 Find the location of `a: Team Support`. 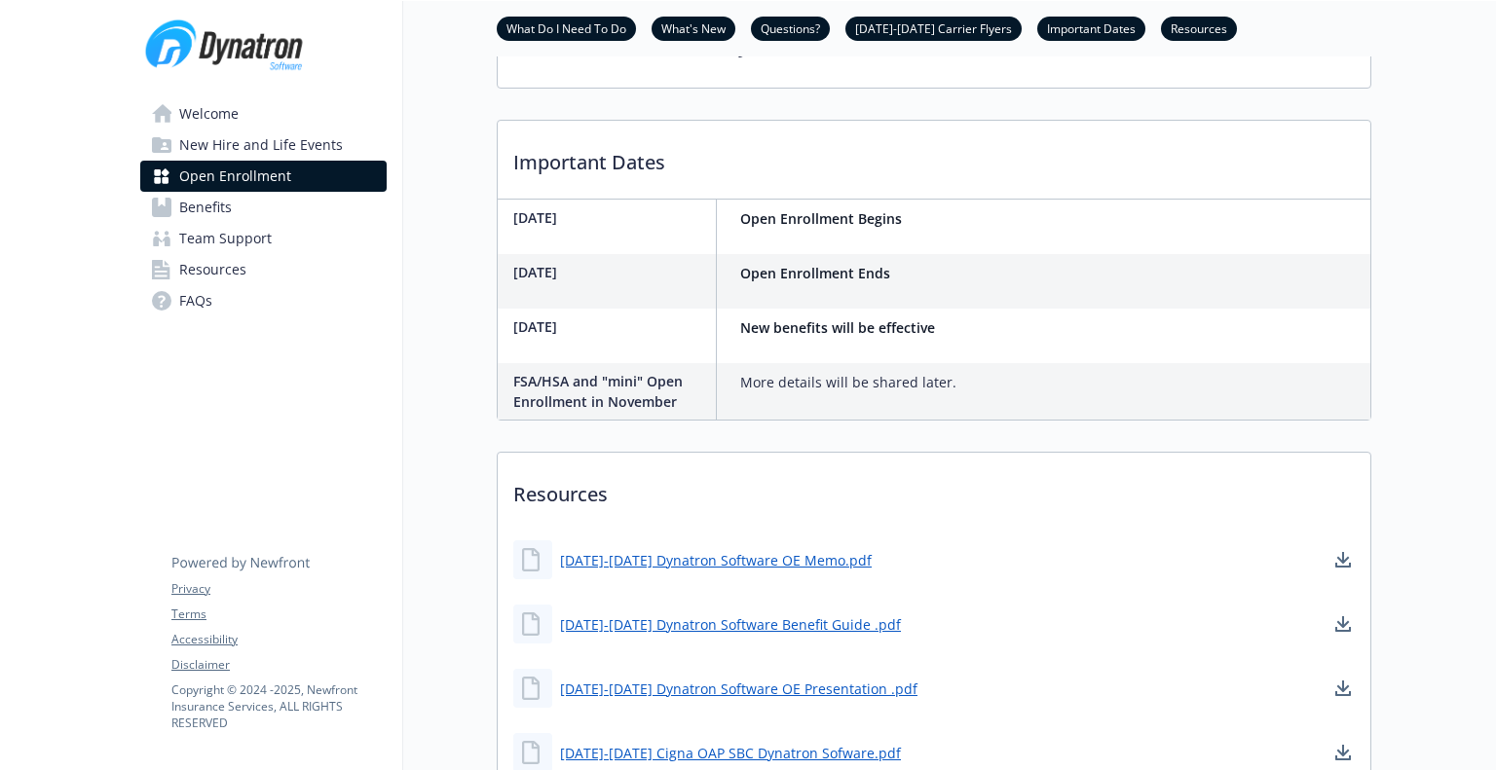

a: Team Support is located at coordinates (263, 239).